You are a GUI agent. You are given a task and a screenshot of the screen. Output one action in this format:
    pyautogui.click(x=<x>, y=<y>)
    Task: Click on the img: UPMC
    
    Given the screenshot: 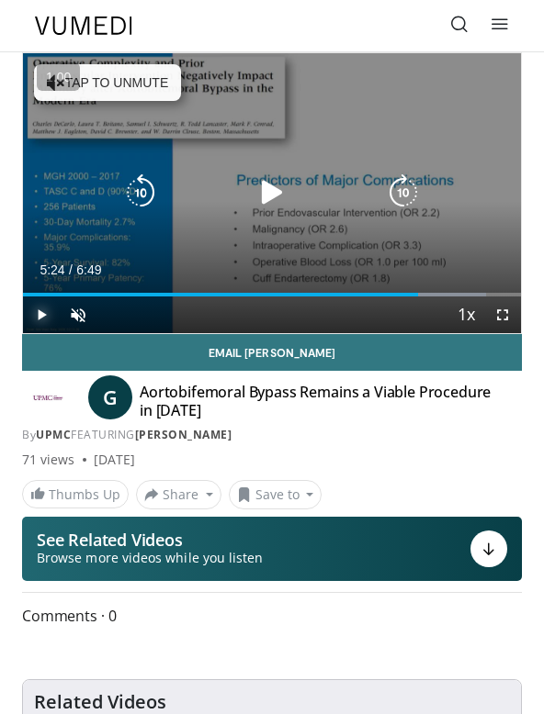 What is the action you would take?
    pyautogui.click(x=48, y=398)
    